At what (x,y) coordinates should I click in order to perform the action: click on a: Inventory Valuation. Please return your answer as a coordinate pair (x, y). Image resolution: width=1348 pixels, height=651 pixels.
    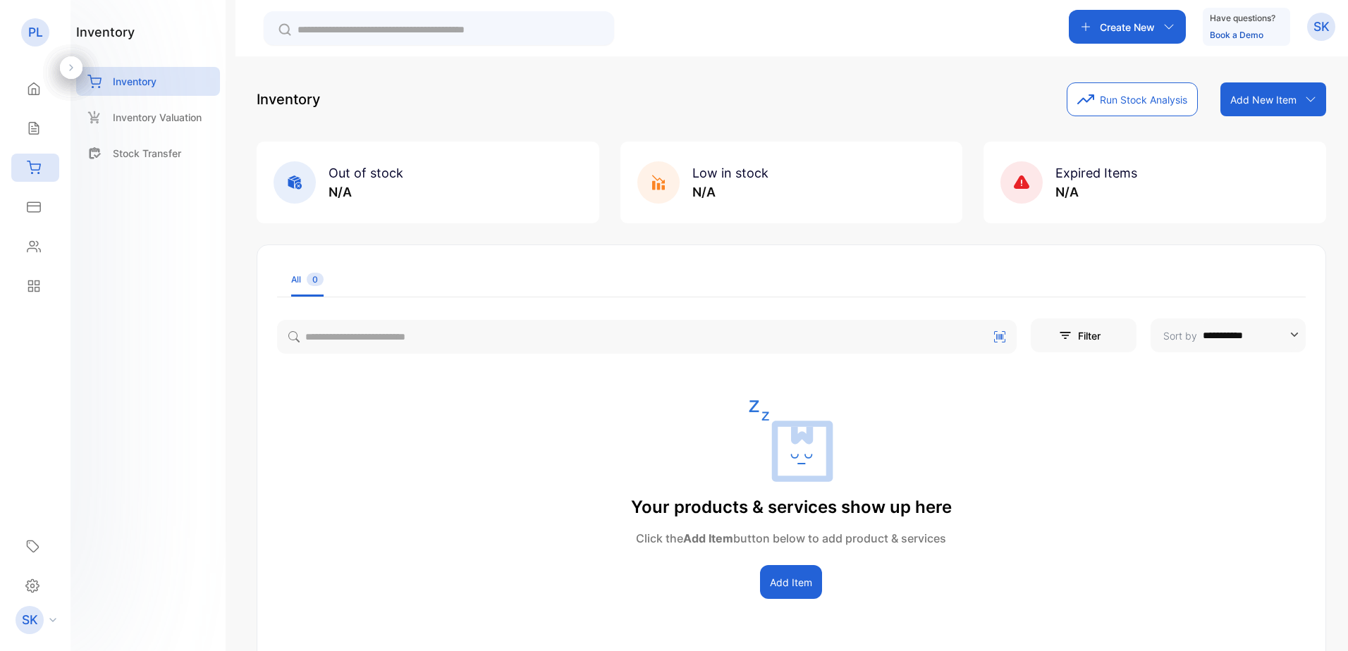
    Looking at the image, I should click on (148, 117).